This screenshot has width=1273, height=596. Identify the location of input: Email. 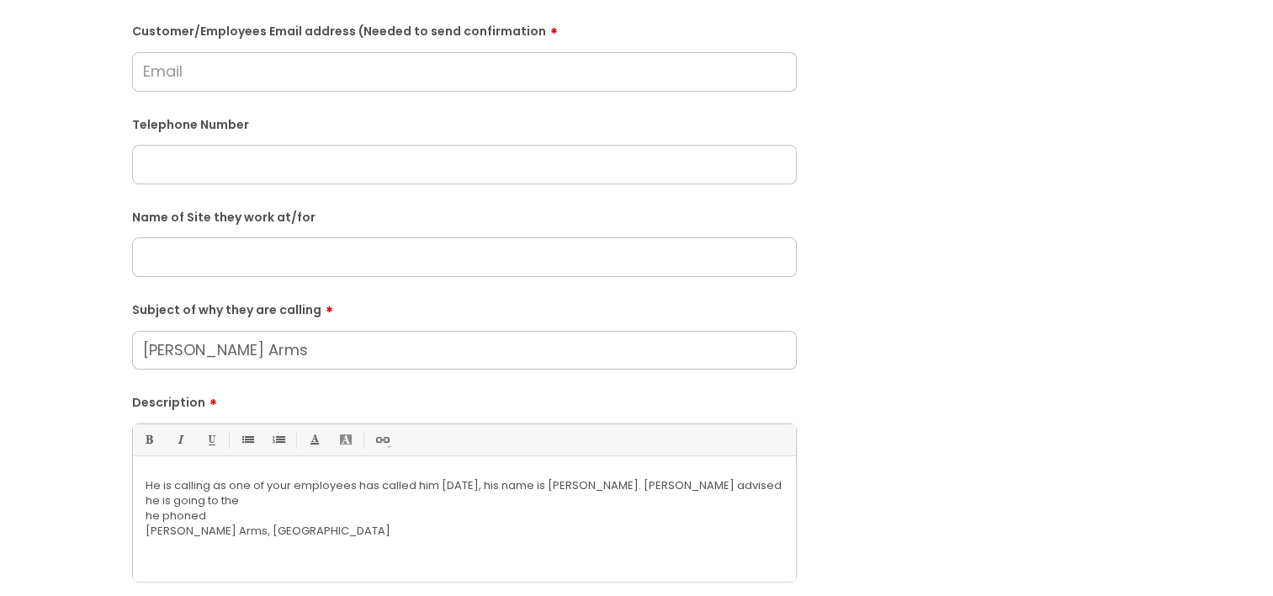
(464, 72).